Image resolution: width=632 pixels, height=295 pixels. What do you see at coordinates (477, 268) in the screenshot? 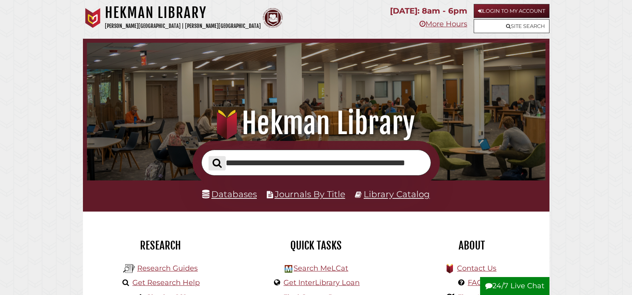
I see `a: Contact Us` at bounding box center [477, 268].